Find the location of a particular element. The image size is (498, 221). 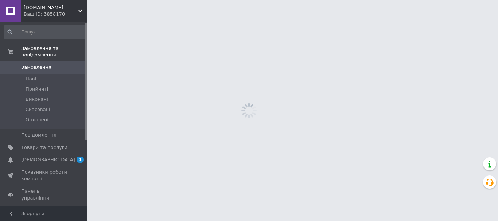

span: Замовлення is located at coordinates (36, 67).